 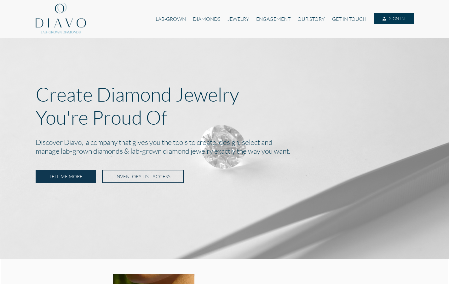 What do you see at coordinates (225, 147) in the screenshot?
I see `h2: Discover Diavo, a company that gives you the tools to create, design, select and manage lab-grown...` at bounding box center [225, 147].